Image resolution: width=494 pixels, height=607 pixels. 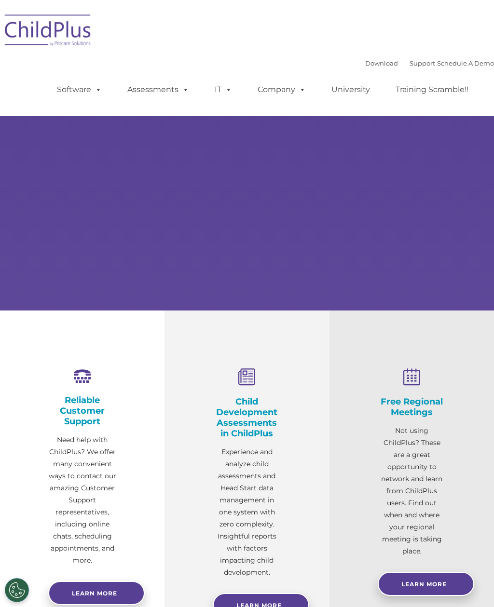 What do you see at coordinates (95, 593) in the screenshot?
I see `span: Learn more` at bounding box center [95, 593].